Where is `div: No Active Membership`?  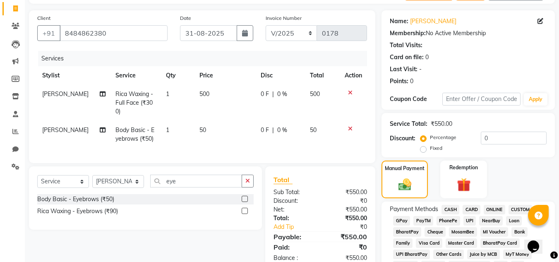
div: No Active Membership is located at coordinates (468, 33).